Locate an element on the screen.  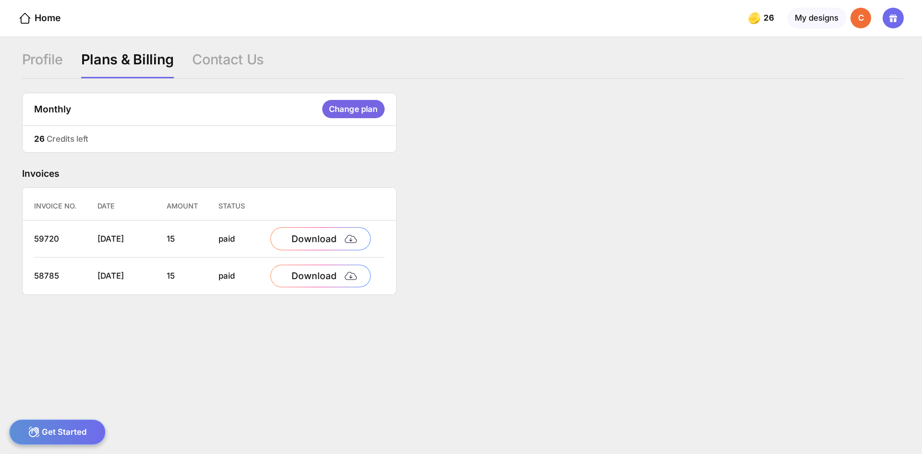
div: Invoices is located at coordinates (463, 173).